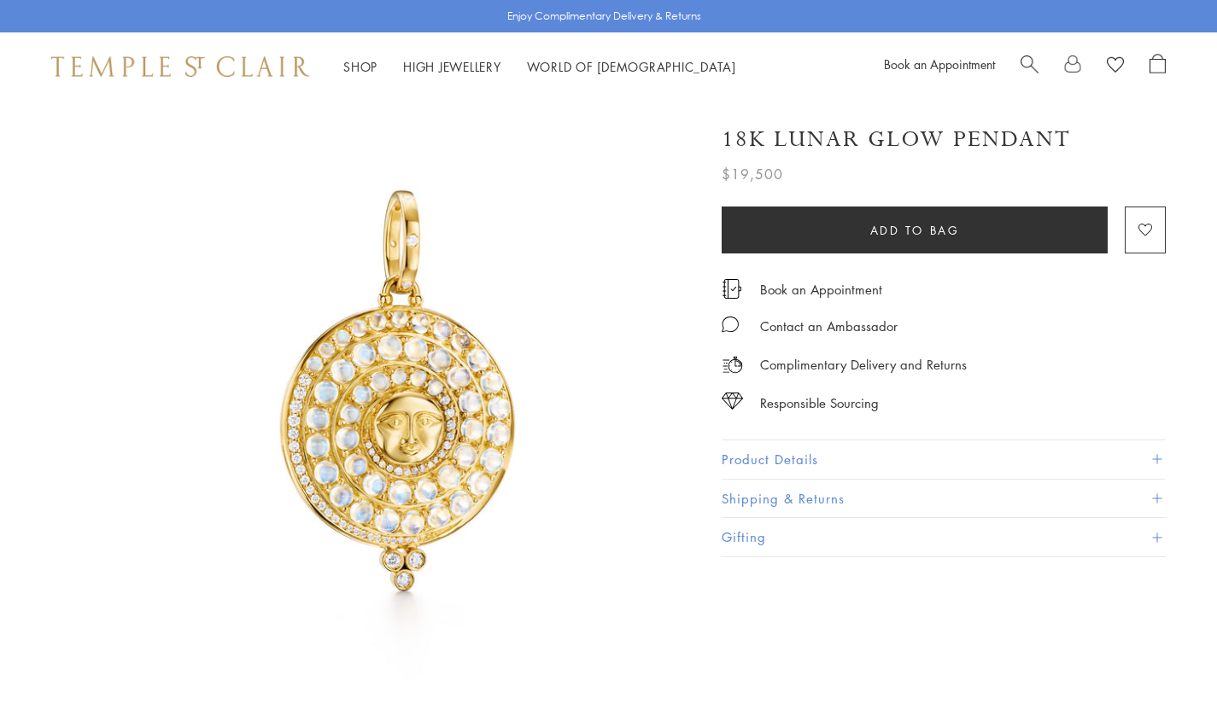 This screenshot has width=1217, height=704. What do you see at coordinates (730, 324) in the screenshot?
I see `img: MessageIcon-01_2.svg` at bounding box center [730, 324].